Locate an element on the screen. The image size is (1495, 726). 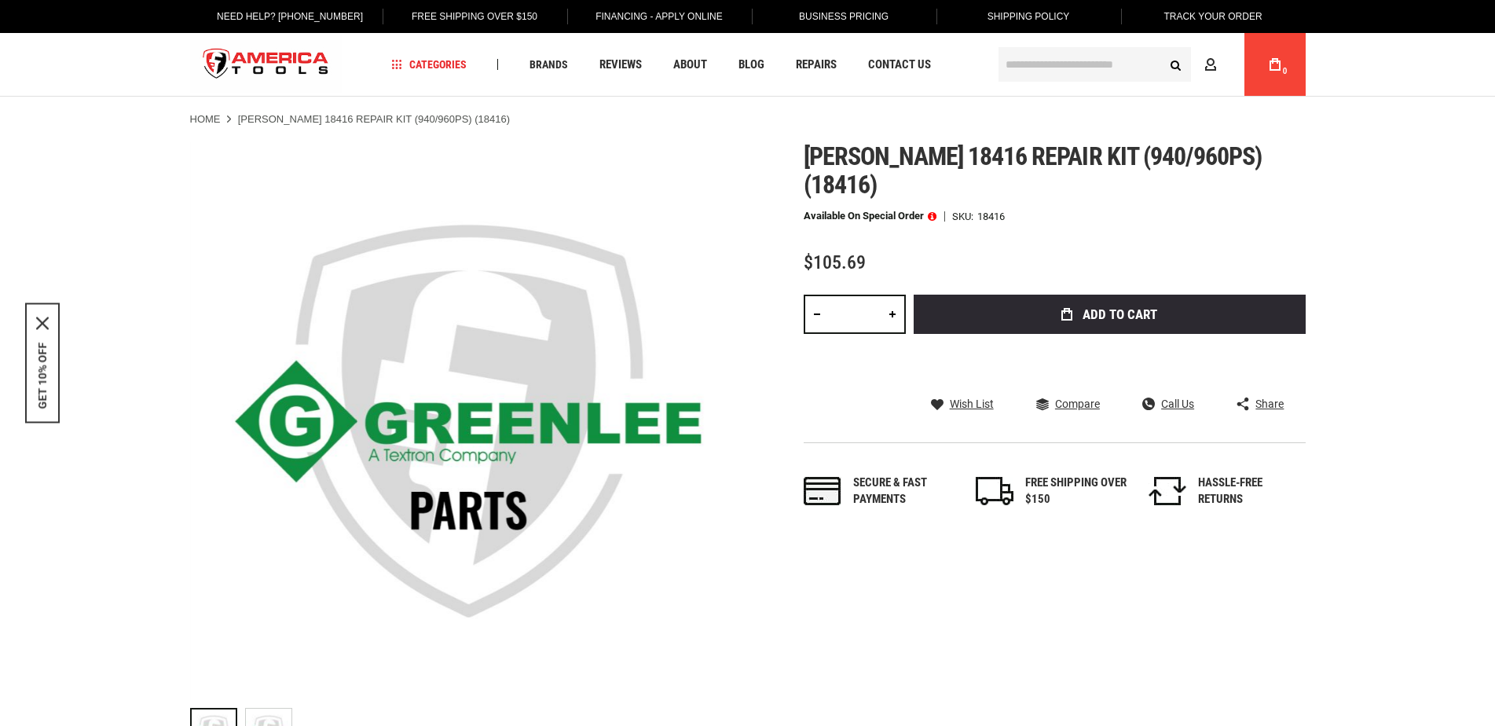
a: Categories is located at coordinates (429, 64).